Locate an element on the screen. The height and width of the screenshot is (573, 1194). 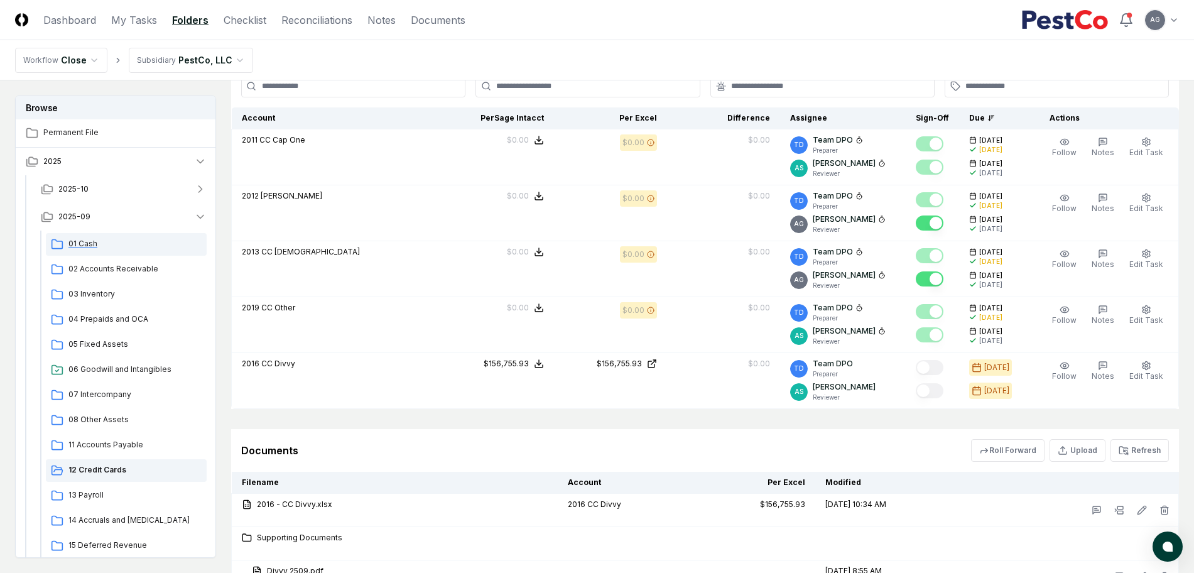
span: 06 Goodwill and Intangibles is located at coordinates (135, 369).